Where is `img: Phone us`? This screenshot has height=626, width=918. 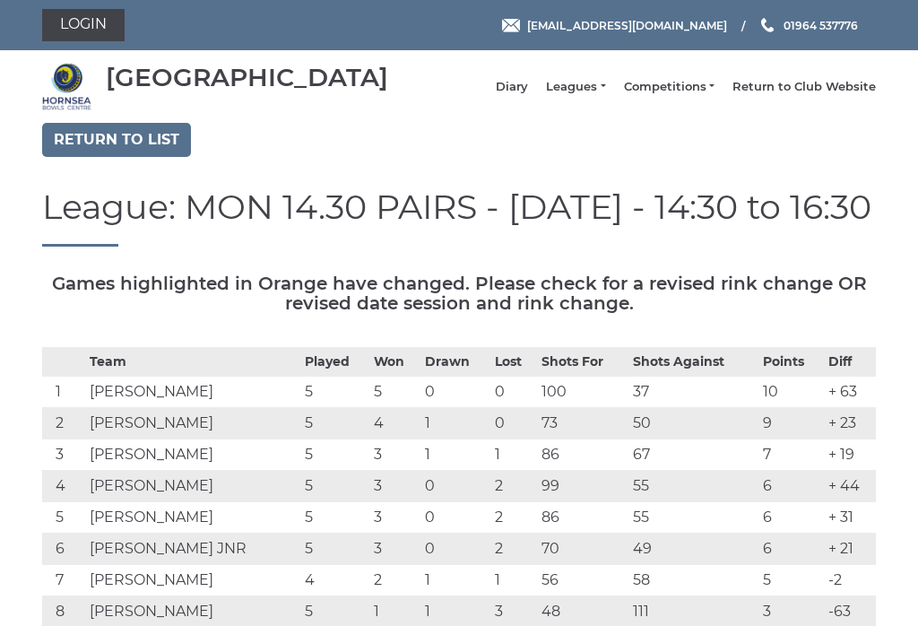 img: Phone us is located at coordinates (768, 25).